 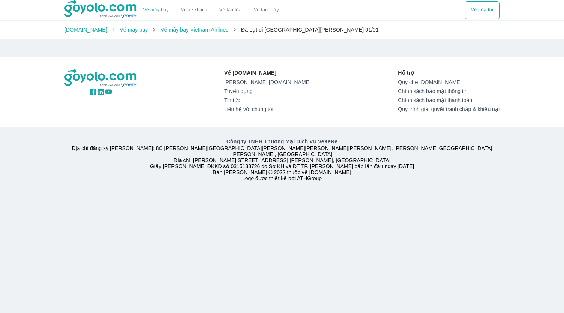 What do you see at coordinates (267, 109) in the screenshot?
I see `a: Liên hệ với chúng tôi` at bounding box center [267, 109].